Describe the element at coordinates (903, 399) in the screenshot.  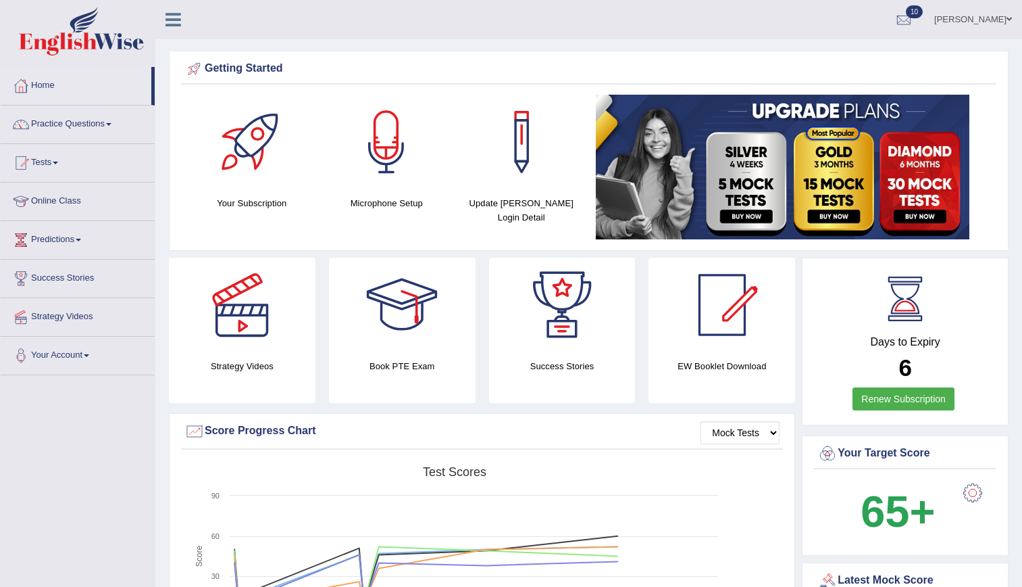
I see `a: Renew Subscription` at that location.